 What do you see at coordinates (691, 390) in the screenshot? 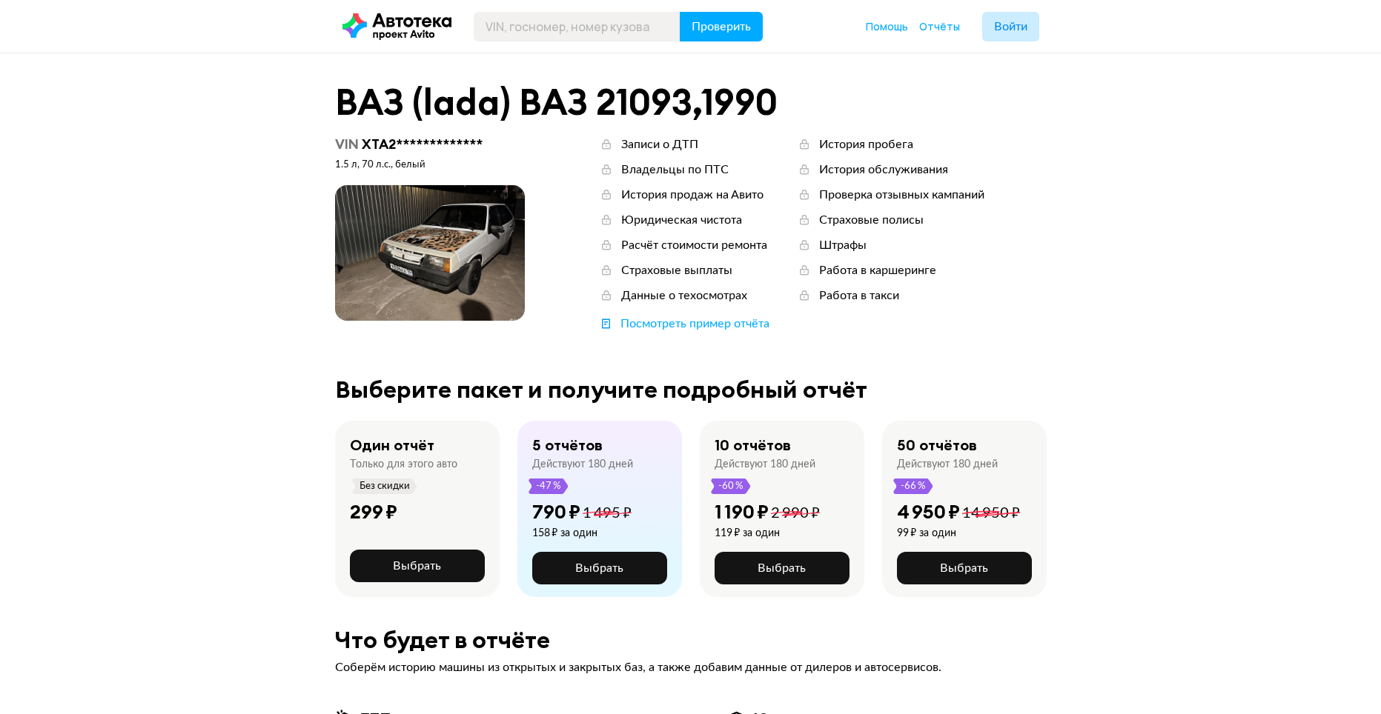
I see `div: Выберите пакет и получите подробный отчёт` at bounding box center [691, 390].